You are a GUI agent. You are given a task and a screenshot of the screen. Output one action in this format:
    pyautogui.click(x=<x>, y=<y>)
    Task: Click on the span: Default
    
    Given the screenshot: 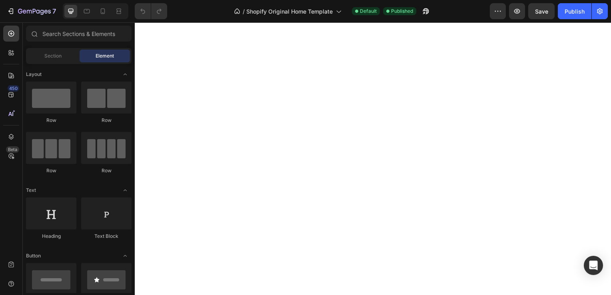 What is the action you would take?
    pyautogui.click(x=368, y=11)
    